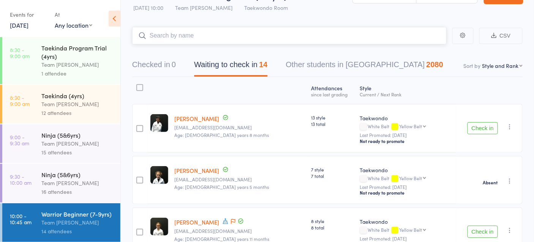  Describe the element at coordinates (21, 180) in the screenshot. I see `time: 9:30 - 10:00 am` at that location.